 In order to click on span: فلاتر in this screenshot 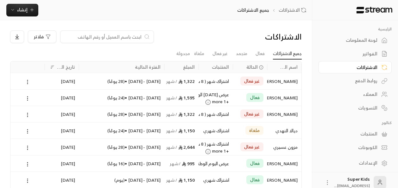, I will do `click(39, 37)`.